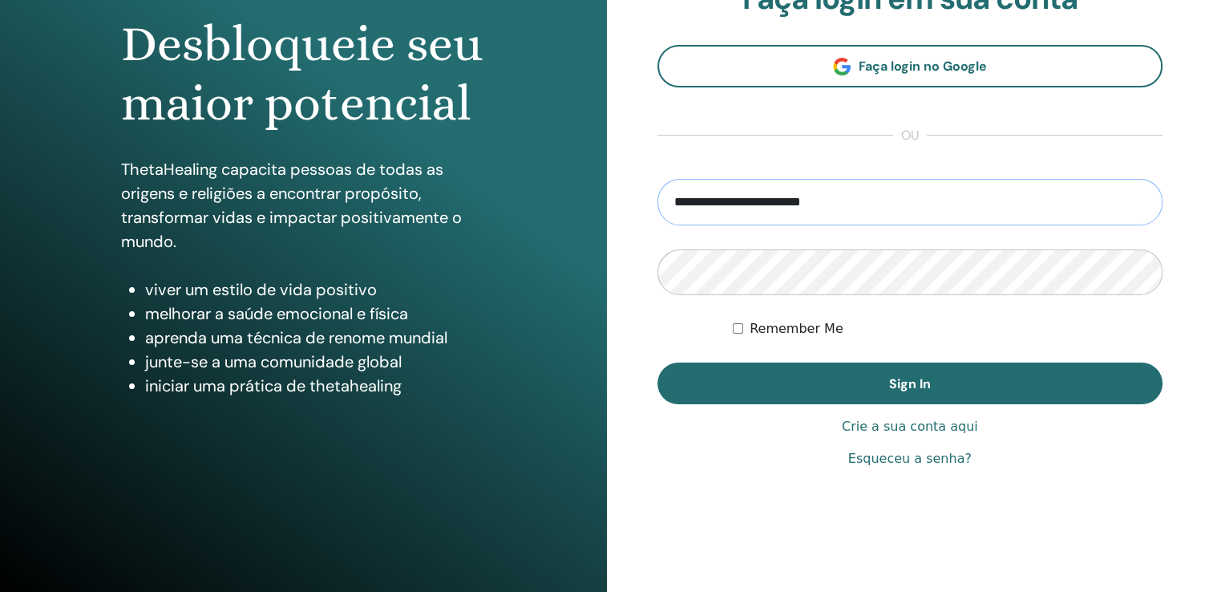 This screenshot has height=592, width=1213. Describe the element at coordinates (910, 459) in the screenshot. I see `a: Esqueceu a senha?` at that location.